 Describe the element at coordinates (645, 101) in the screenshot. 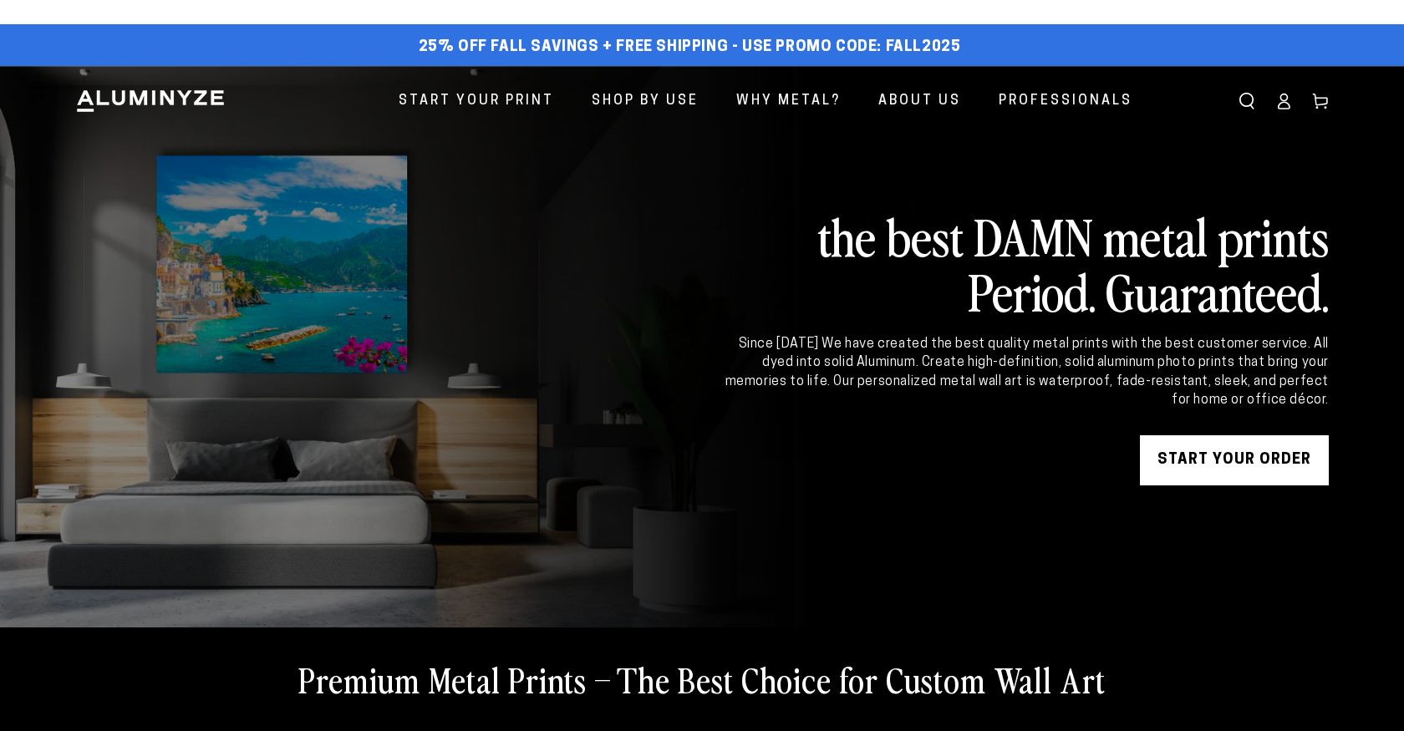

I see `span: Shop By Use` at that location.